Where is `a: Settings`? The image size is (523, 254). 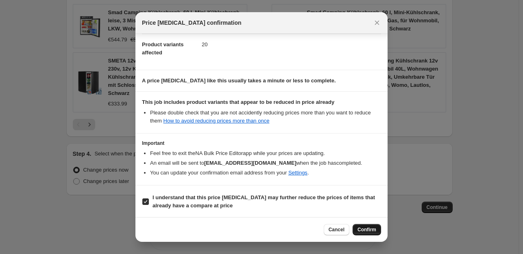 a: Settings is located at coordinates (297, 173).